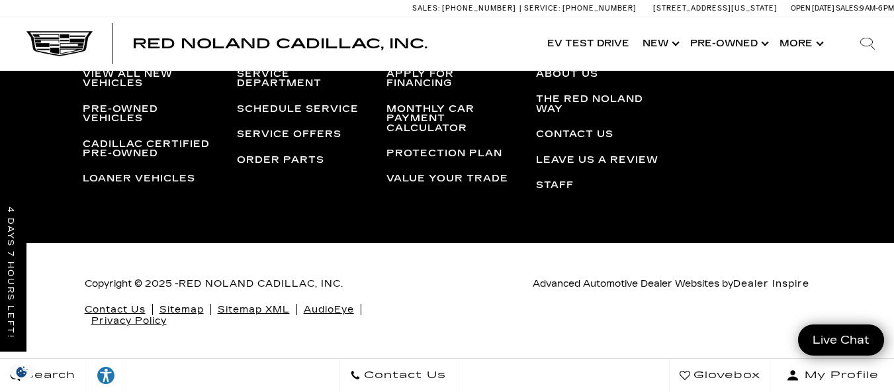 This screenshot has width=894, height=392. What do you see at coordinates (329, 309) in the screenshot?
I see `a: AudioEye` at bounding box center [329, 309].